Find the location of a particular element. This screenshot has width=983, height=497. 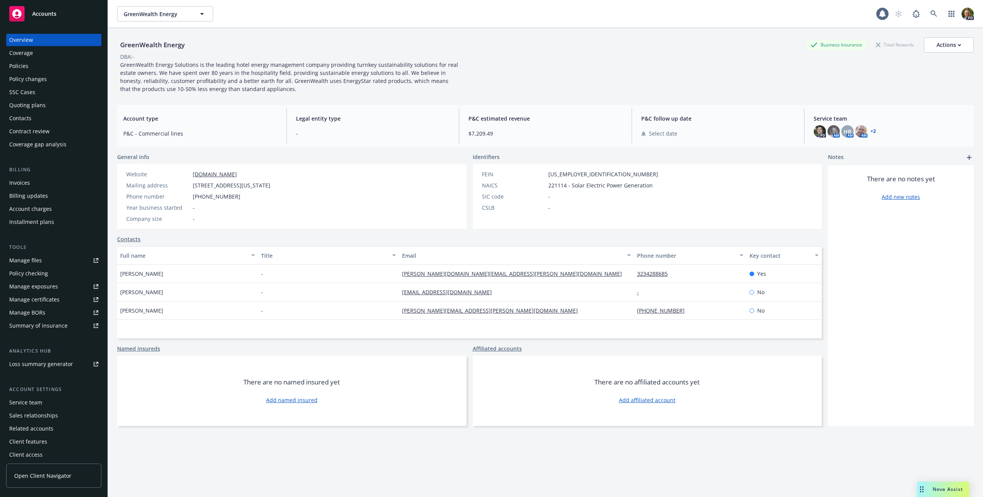

div: Installment plans is located at coordinates (31, 222).